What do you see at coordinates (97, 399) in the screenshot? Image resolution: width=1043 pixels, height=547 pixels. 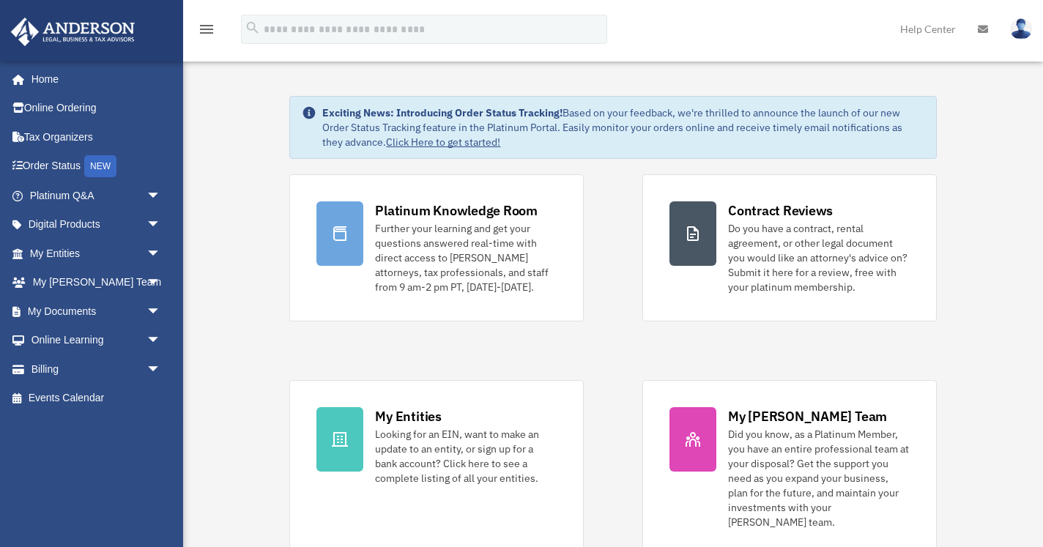 I see `a: Events Calendar` at bounding box center [97, 399].